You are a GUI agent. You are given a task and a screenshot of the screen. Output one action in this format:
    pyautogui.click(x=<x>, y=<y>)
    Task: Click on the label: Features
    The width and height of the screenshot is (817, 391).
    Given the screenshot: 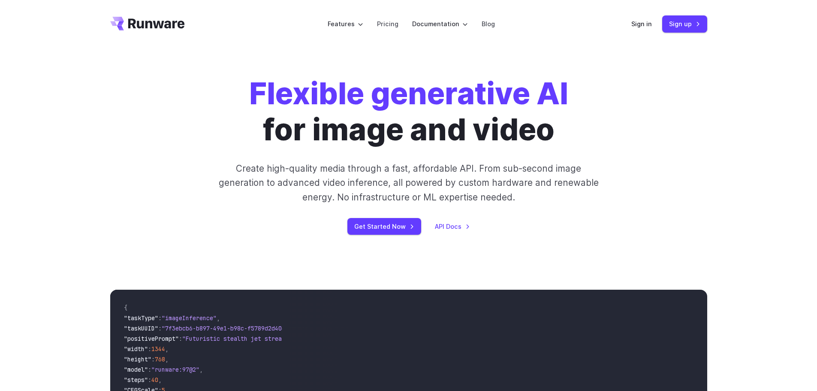 What is the action you would take?
    pyautogui.click(x=345, y=24)
    